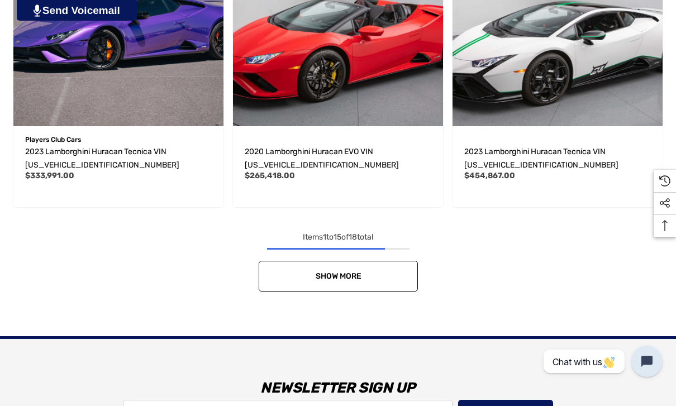 Image resolution: width=676 pixels, height=406 pixels. Describe the element at coordinates (338, 159) in the screenshot. I see `a: 2020 Lamborghini Huracan EVO VIN ZHWUT5ZF1LLA15522,$265,418.00` at that location.